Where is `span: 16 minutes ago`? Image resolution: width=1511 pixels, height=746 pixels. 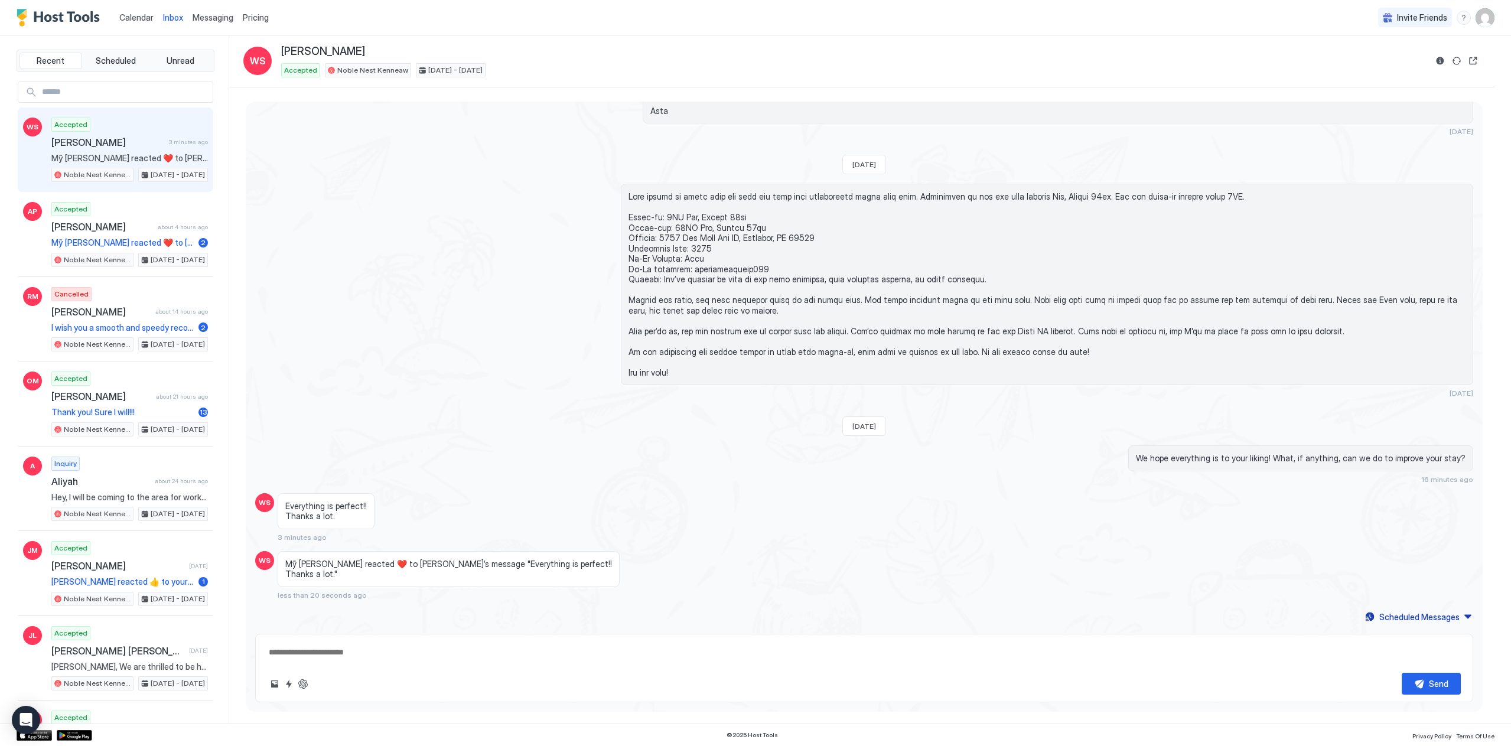
span: 16 minutes ago is located at coordinates (1447, 479).